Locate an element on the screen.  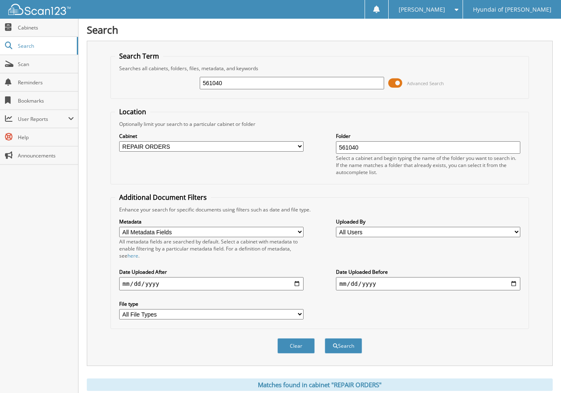
div: Enhance your search for specific documents using filters such as date and file type. is located at coordinates (320, 209).